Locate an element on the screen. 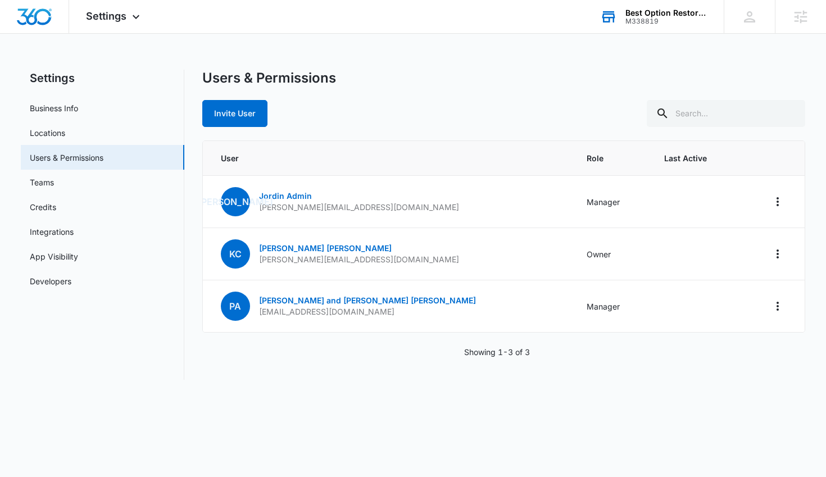  a: Users & Permissions is located at coordinates (66, 157).